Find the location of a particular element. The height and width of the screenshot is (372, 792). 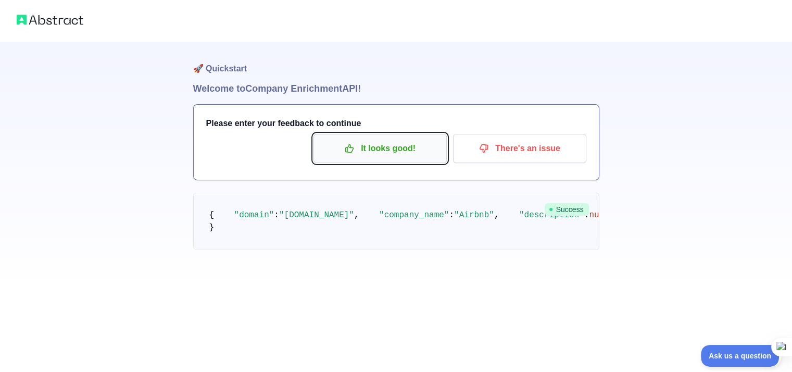

button: It looks good! is located at coordinates (380, 148).